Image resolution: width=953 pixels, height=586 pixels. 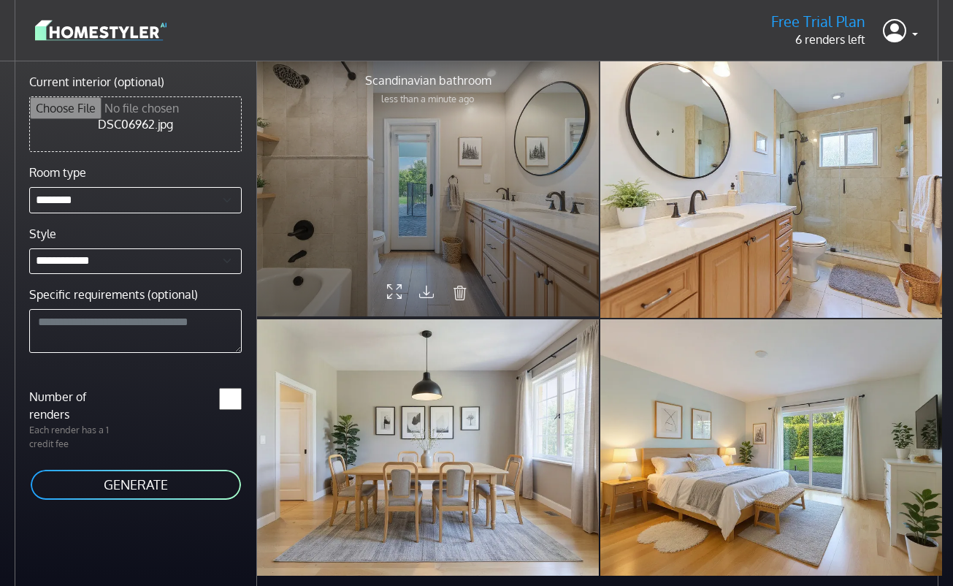 I want to click on label: Room type, so click(x=58, y=172).